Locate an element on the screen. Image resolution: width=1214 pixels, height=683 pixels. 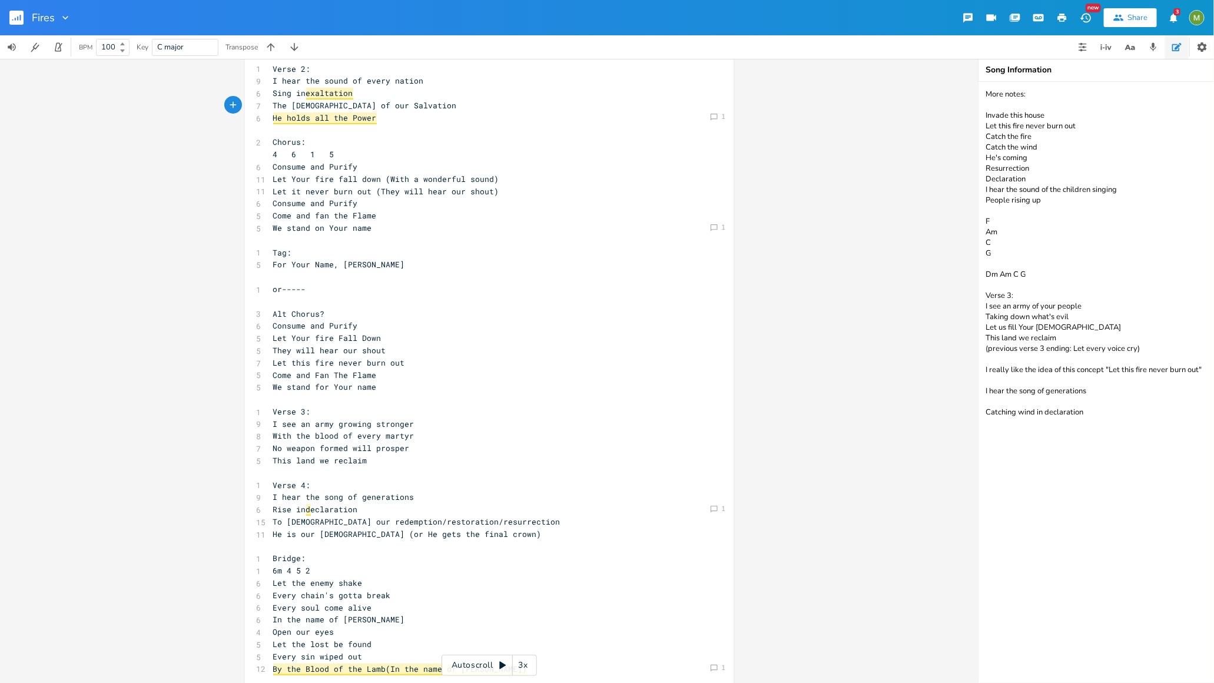
span: Fires is located at coordinates (43, 18).